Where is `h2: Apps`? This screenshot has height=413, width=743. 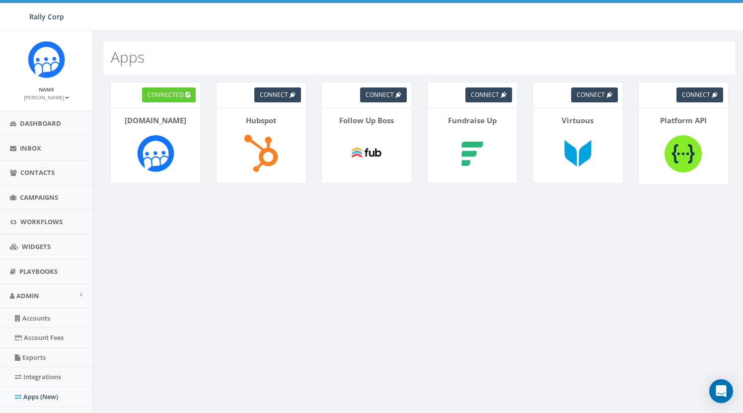
h2: Apps is located at coordinates (128, 57).